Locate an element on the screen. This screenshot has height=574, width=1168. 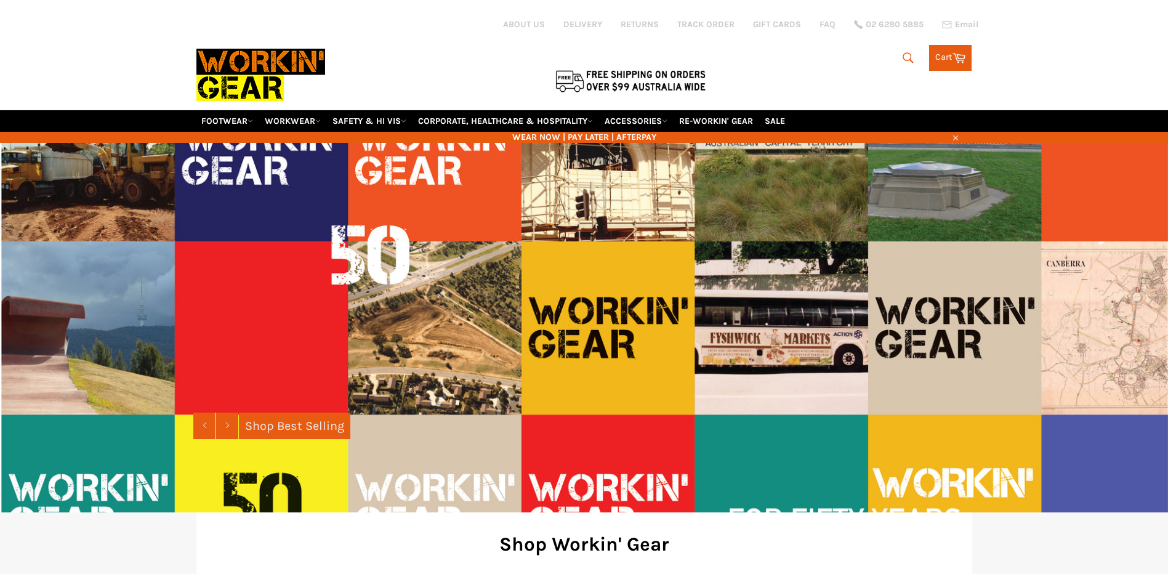
a: 02 6280 5885 is located at coordinates (888, 25).